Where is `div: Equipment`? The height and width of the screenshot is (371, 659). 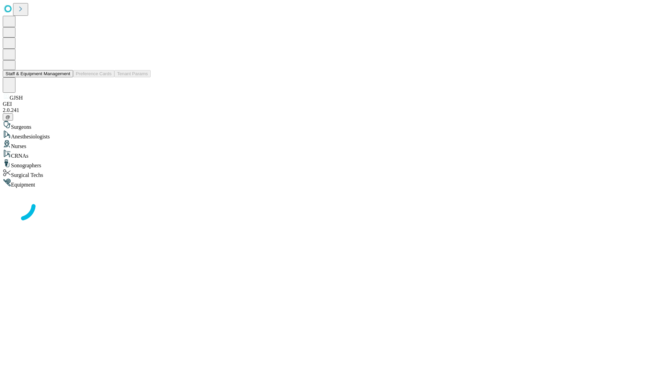 div: Equipment is located at coordinates (330, 183).